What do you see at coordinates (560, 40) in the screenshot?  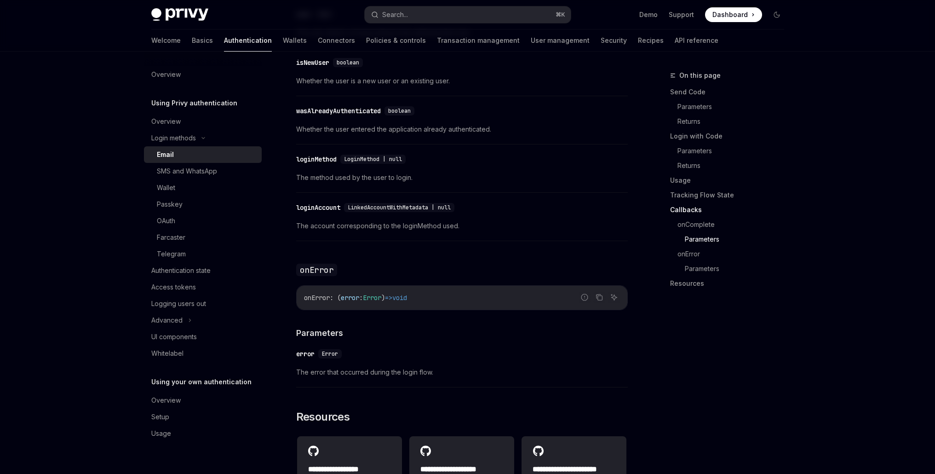 I see `a: User management` at bounding box center [560, 40].